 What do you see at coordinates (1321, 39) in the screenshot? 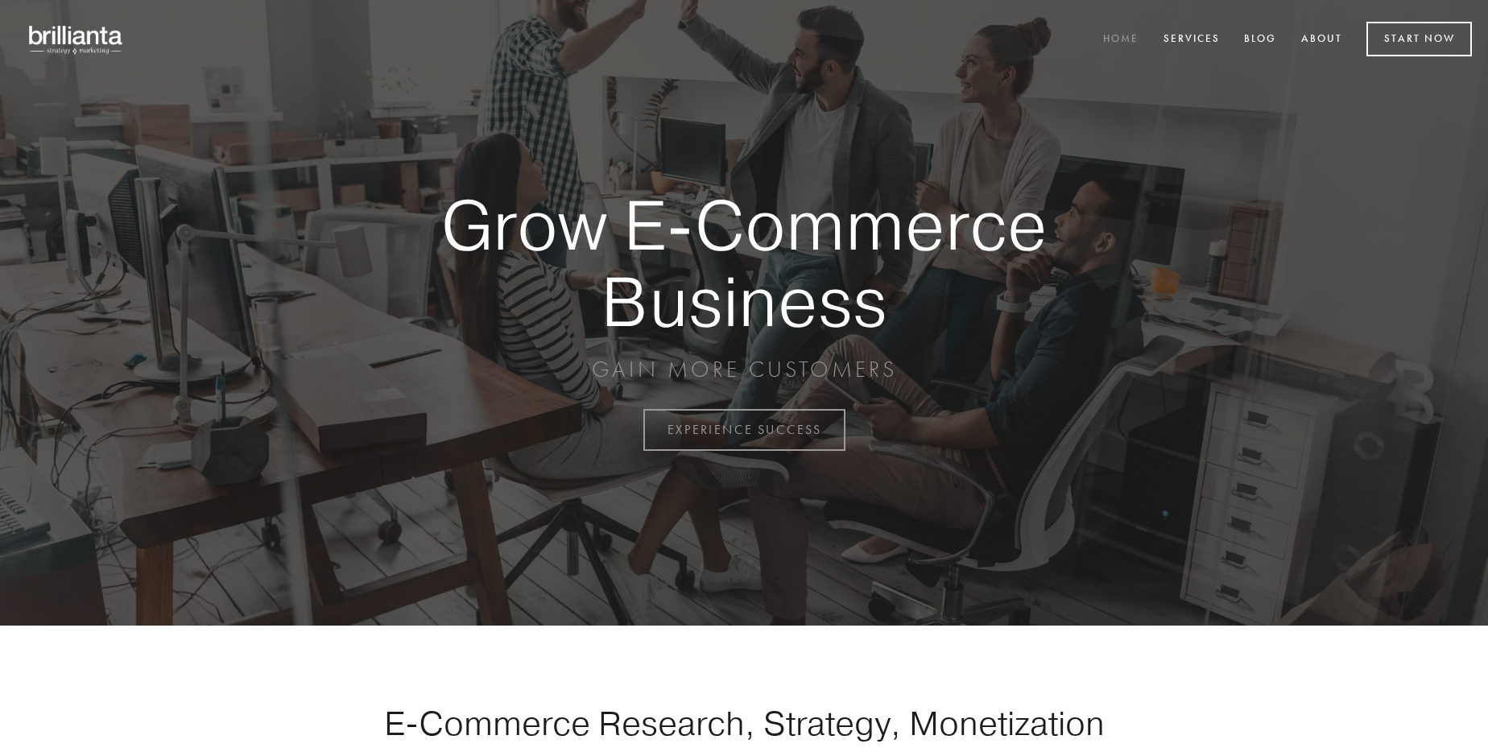
I see `a: About` at bounding box center [1321, 39].